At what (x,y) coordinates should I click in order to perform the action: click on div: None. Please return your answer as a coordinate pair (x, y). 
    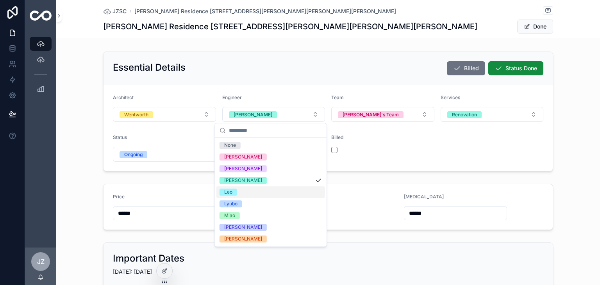
    Looking at the image, I should click on (230, 145).